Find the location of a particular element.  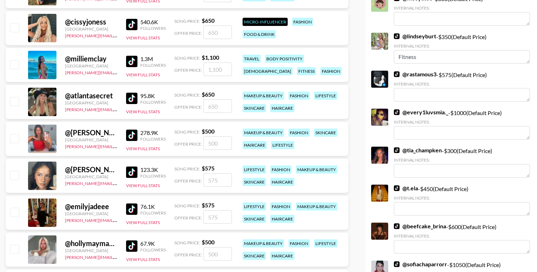

input: 650 is located at coordinates (218, 32).